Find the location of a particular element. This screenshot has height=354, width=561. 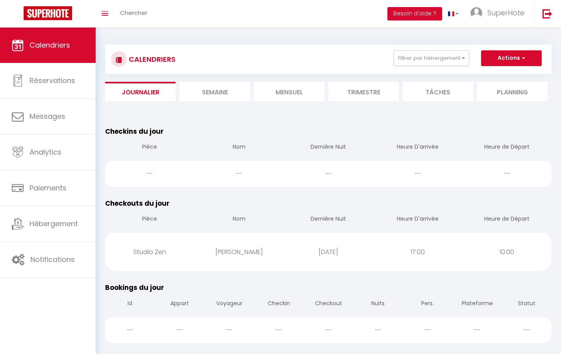

th: Checkout is located at coordinates (328, 304).